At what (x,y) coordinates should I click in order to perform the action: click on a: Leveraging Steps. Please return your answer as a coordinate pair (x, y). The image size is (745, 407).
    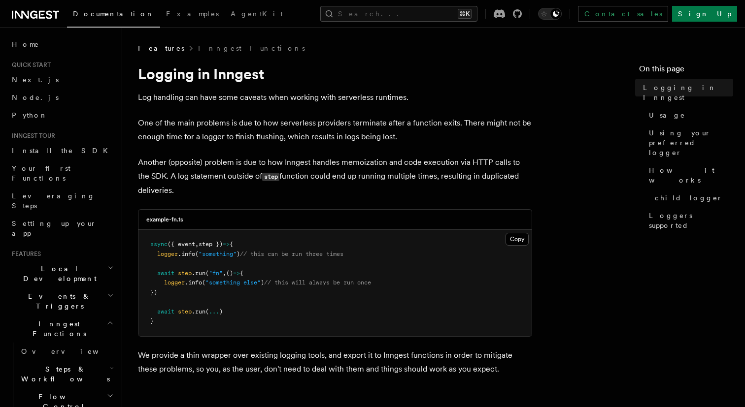
    Looking at the image, I should click on (62, 201).